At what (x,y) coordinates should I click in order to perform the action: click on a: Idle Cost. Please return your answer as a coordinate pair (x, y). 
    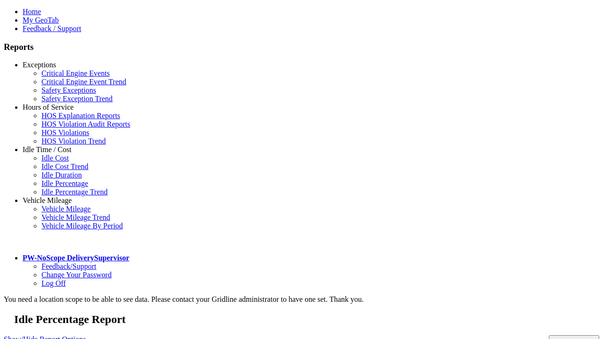
    Looking at the image, I should click on (55, 158).